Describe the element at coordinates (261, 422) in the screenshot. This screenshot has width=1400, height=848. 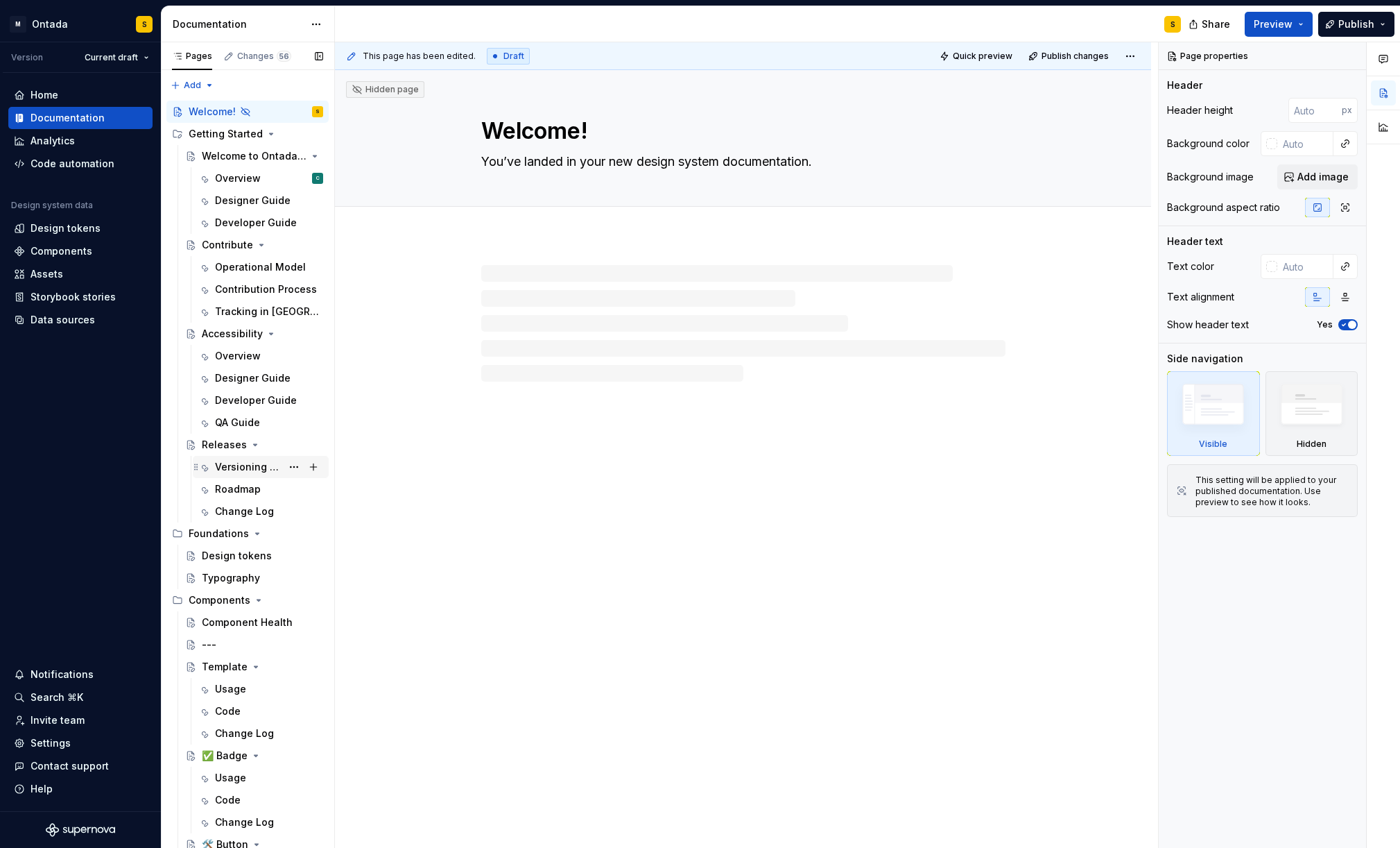
I see `a: QA Guide` at that location.